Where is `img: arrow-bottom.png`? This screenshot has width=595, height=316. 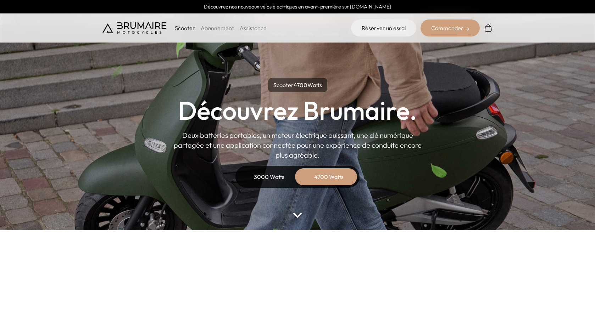
img: arrow-bottom.png is located at coordinates (298, 215).